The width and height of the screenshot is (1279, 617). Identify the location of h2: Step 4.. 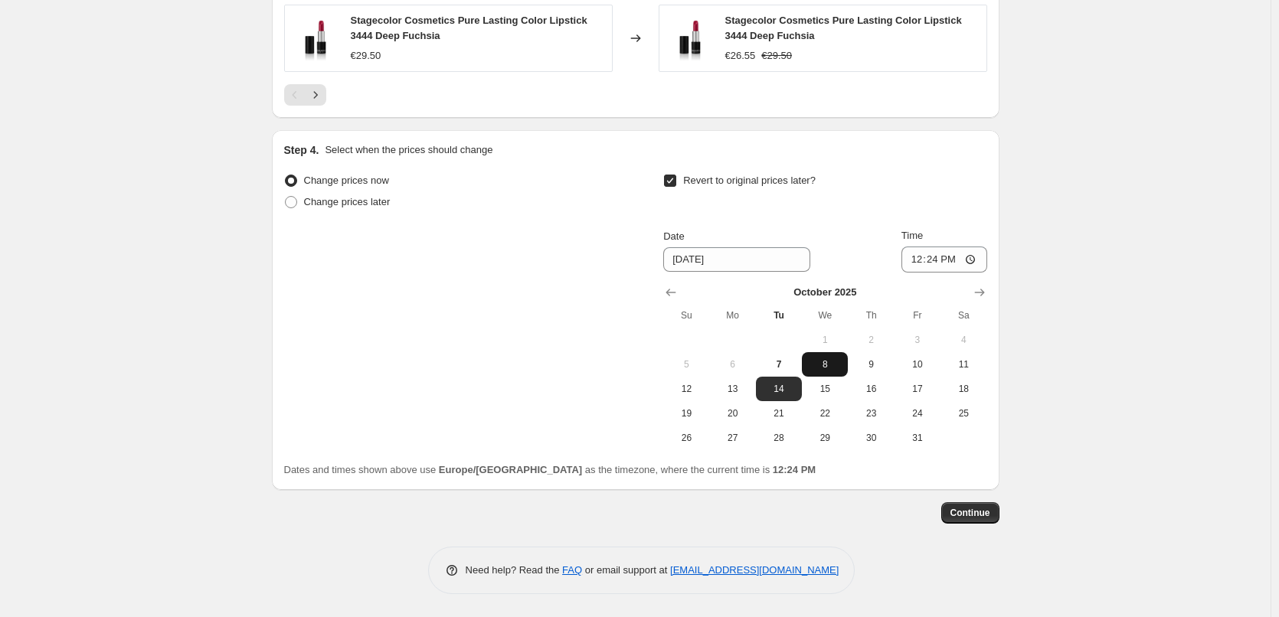
(302, 150).